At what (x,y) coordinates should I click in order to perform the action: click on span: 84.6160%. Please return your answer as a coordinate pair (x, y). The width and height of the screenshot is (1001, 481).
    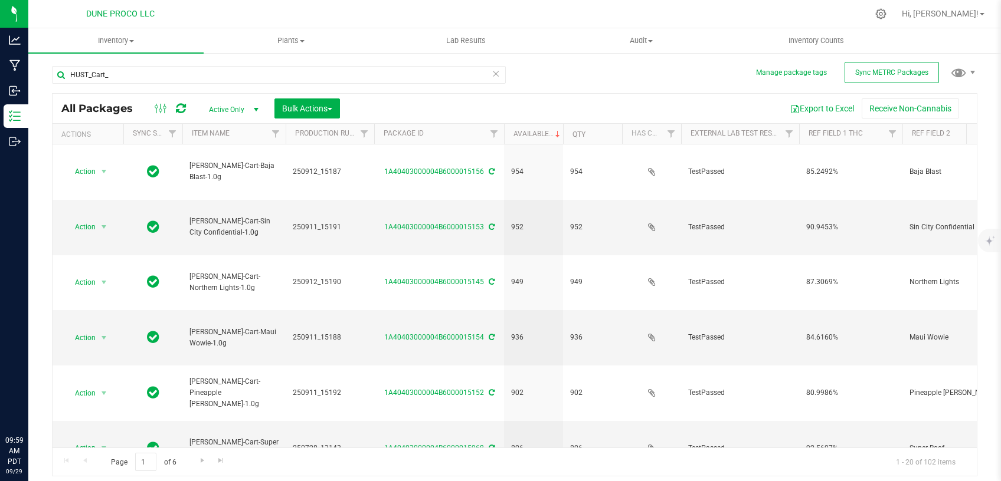
    Looking at the image, I should click on (850, 337).